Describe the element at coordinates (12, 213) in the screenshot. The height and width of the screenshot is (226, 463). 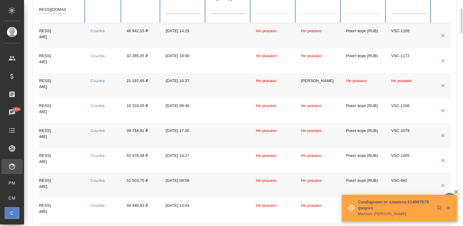
I see `span: С` at that location.